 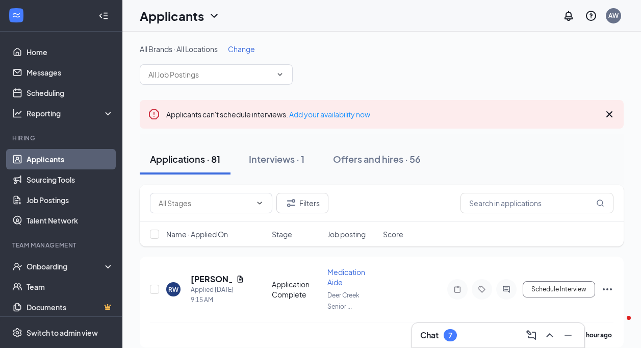 What do you see at coordinates (268, 114) in the screenshot?
I see `span: Applicants can't schedule interviews.` at bounding box center [268, 114].